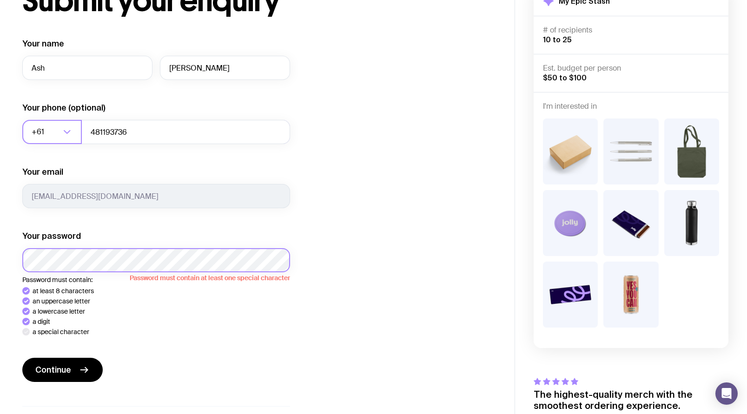 The width and height of the screenshot is (747, 414). I want to click on label: Your phone (optional), so click(64, 108).